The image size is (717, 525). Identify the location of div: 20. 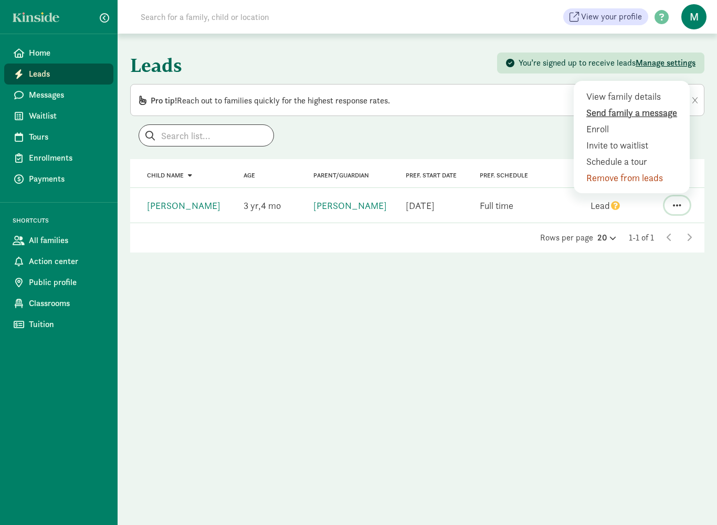
(607, 238).